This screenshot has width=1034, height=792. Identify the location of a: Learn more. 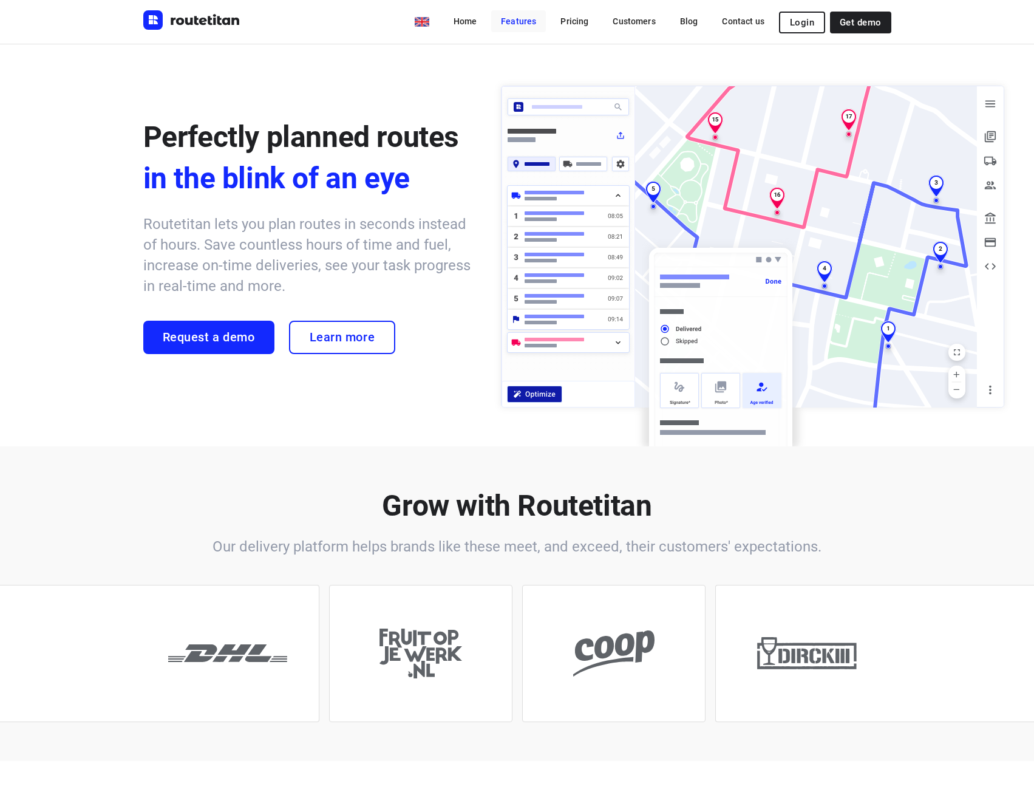
(343, 337).